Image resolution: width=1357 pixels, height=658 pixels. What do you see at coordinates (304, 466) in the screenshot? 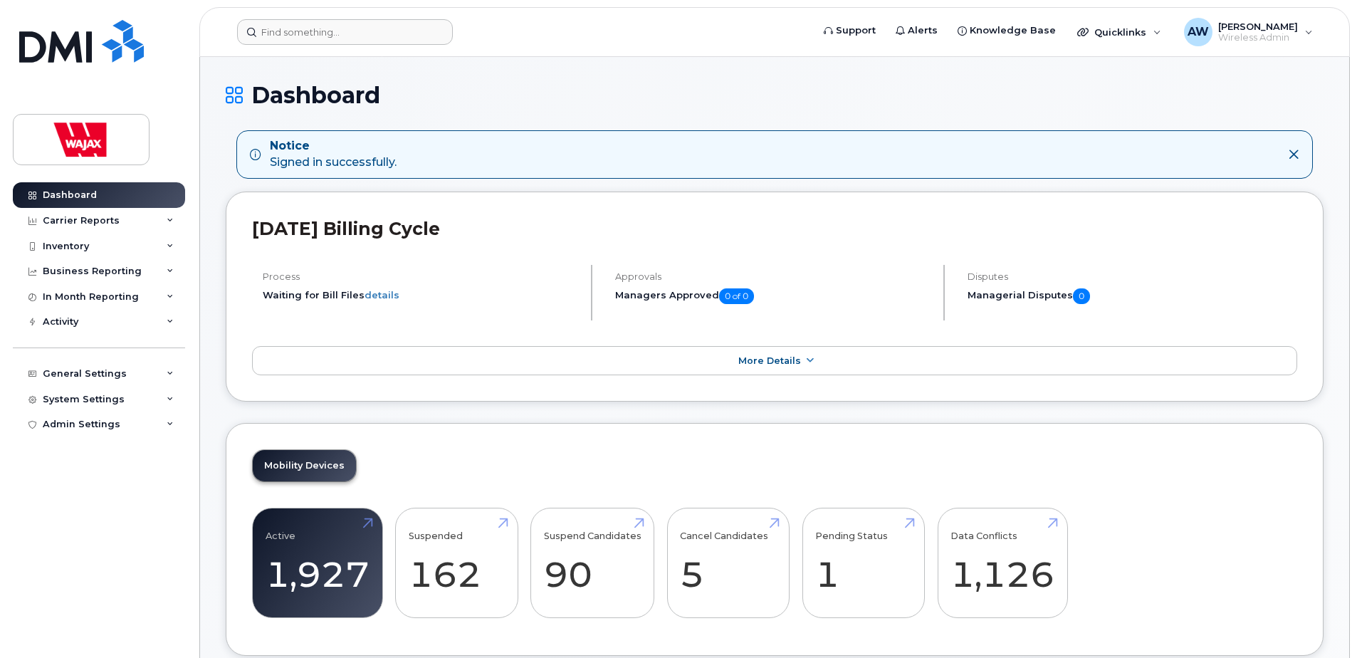
I see `a: Mobility Devices` at bounding box center [304, 466].